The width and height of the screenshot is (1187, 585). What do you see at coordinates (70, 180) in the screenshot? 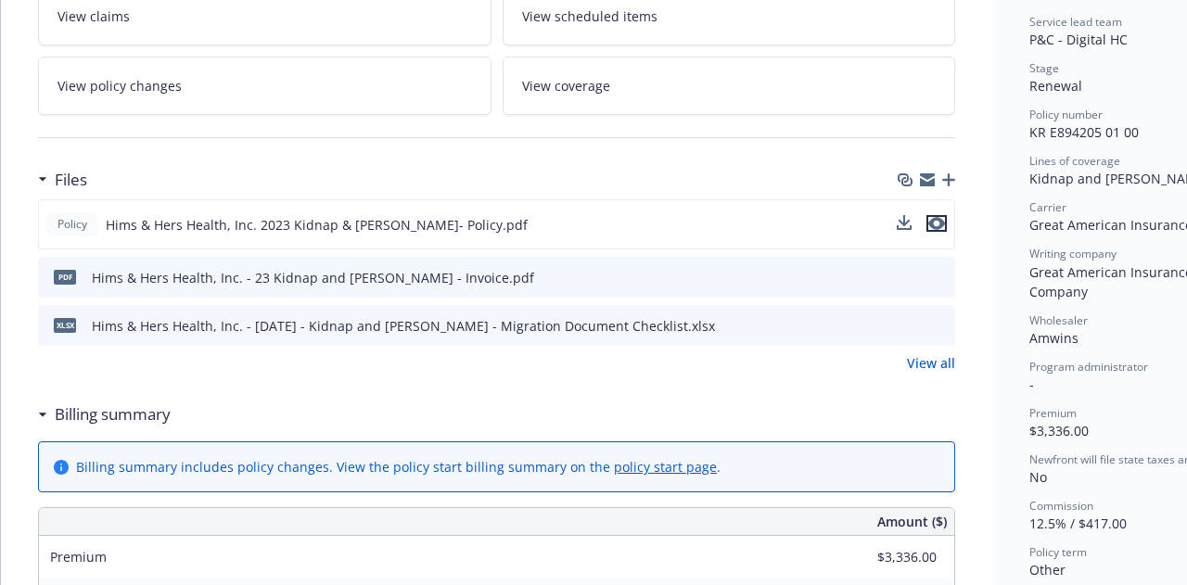
I see `h3: Files` at bounding box center [70, 180].